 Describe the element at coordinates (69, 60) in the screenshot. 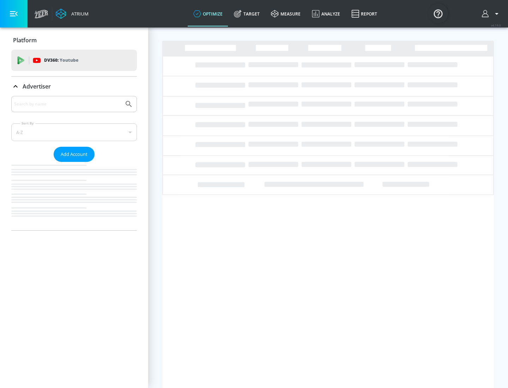

I see `p: Youtube` at that location.